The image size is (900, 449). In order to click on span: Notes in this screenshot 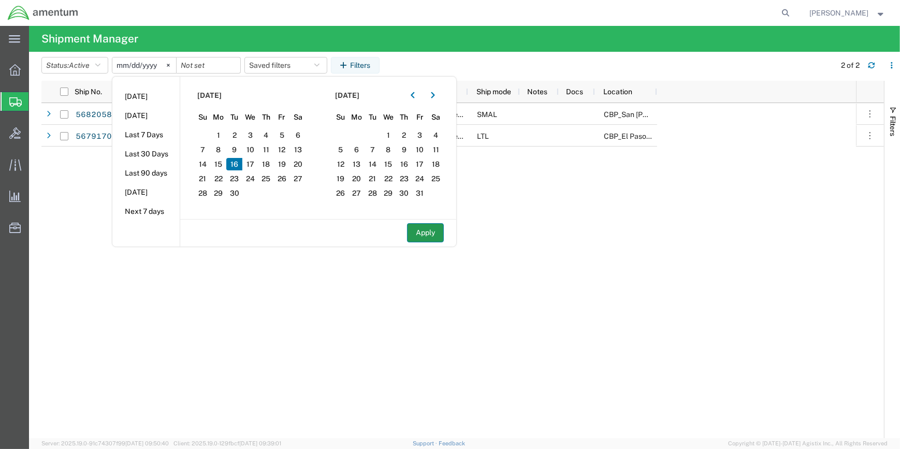, I will do `click(537, 92)`.